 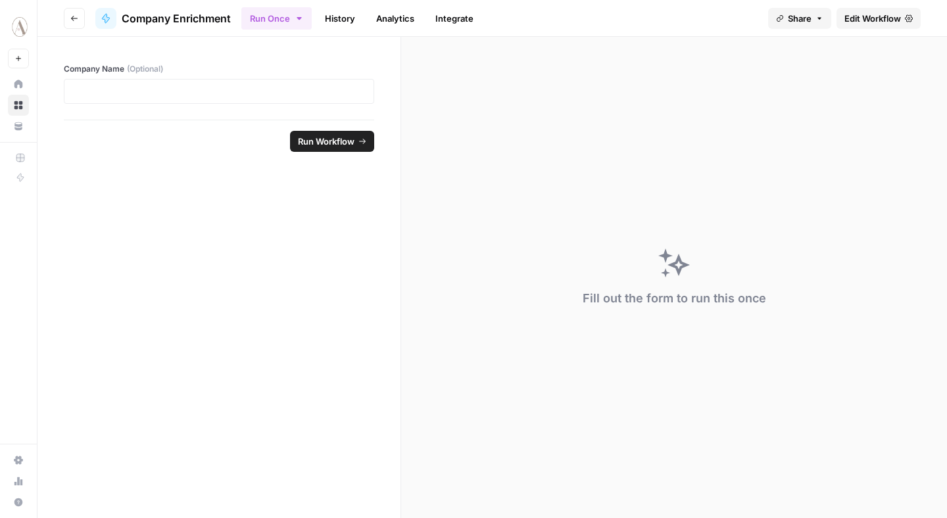 What do you see at coordinates (18, 126) in the screenshot?
I see `a: Your Data` at bounding box center [18, 126].